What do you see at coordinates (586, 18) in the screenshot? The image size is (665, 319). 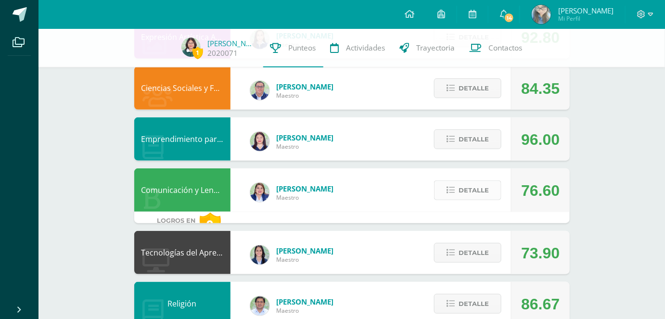 I see `span: Mi Perfil` at bounding box center [586, 18].